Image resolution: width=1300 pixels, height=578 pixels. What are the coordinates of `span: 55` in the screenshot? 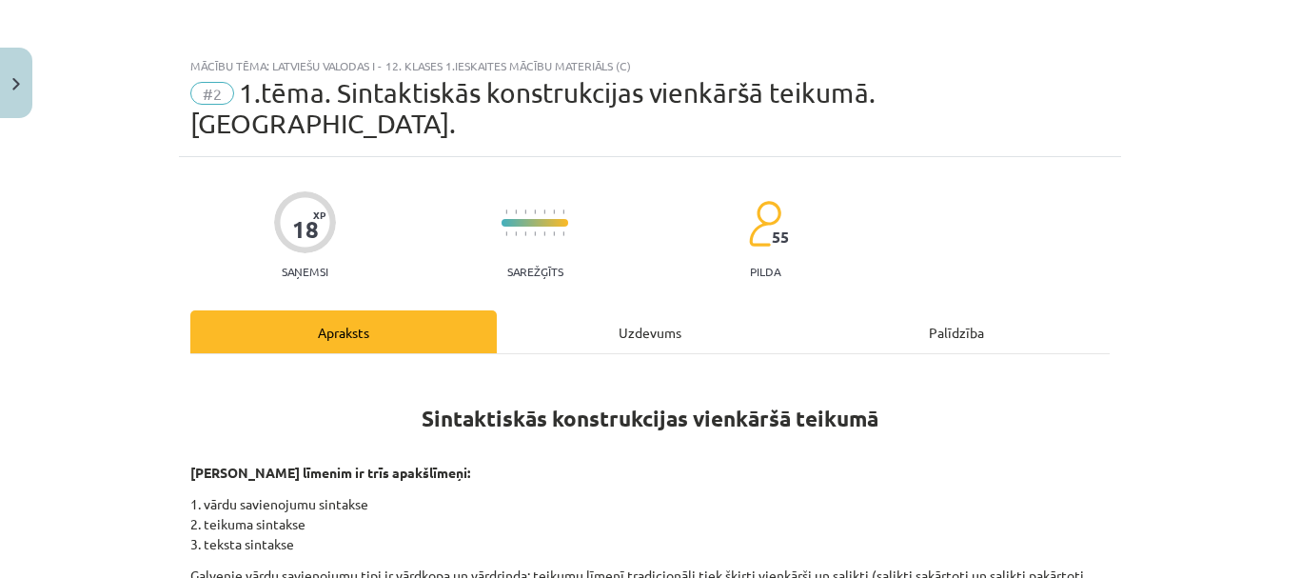 It's located at (780, 237).